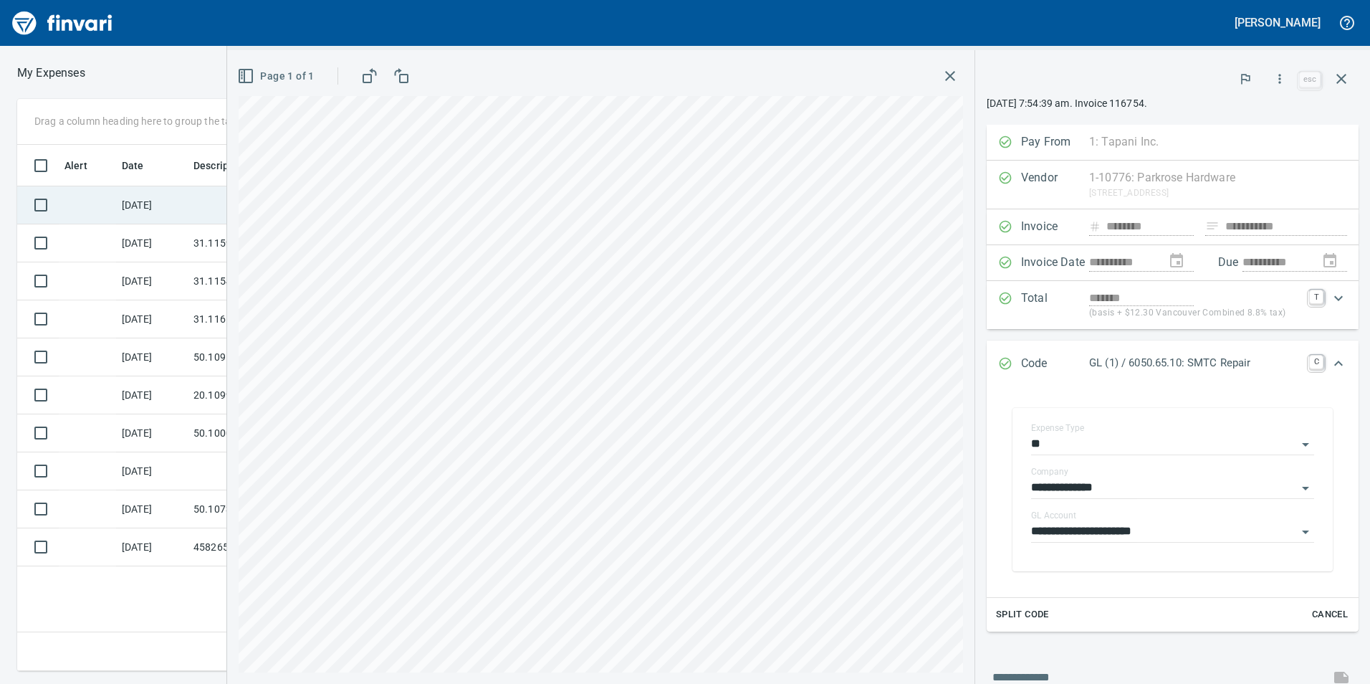 The width and height of the screenshot is (1370, 684). I want to click on button: Cancel, so click(1330, 614).